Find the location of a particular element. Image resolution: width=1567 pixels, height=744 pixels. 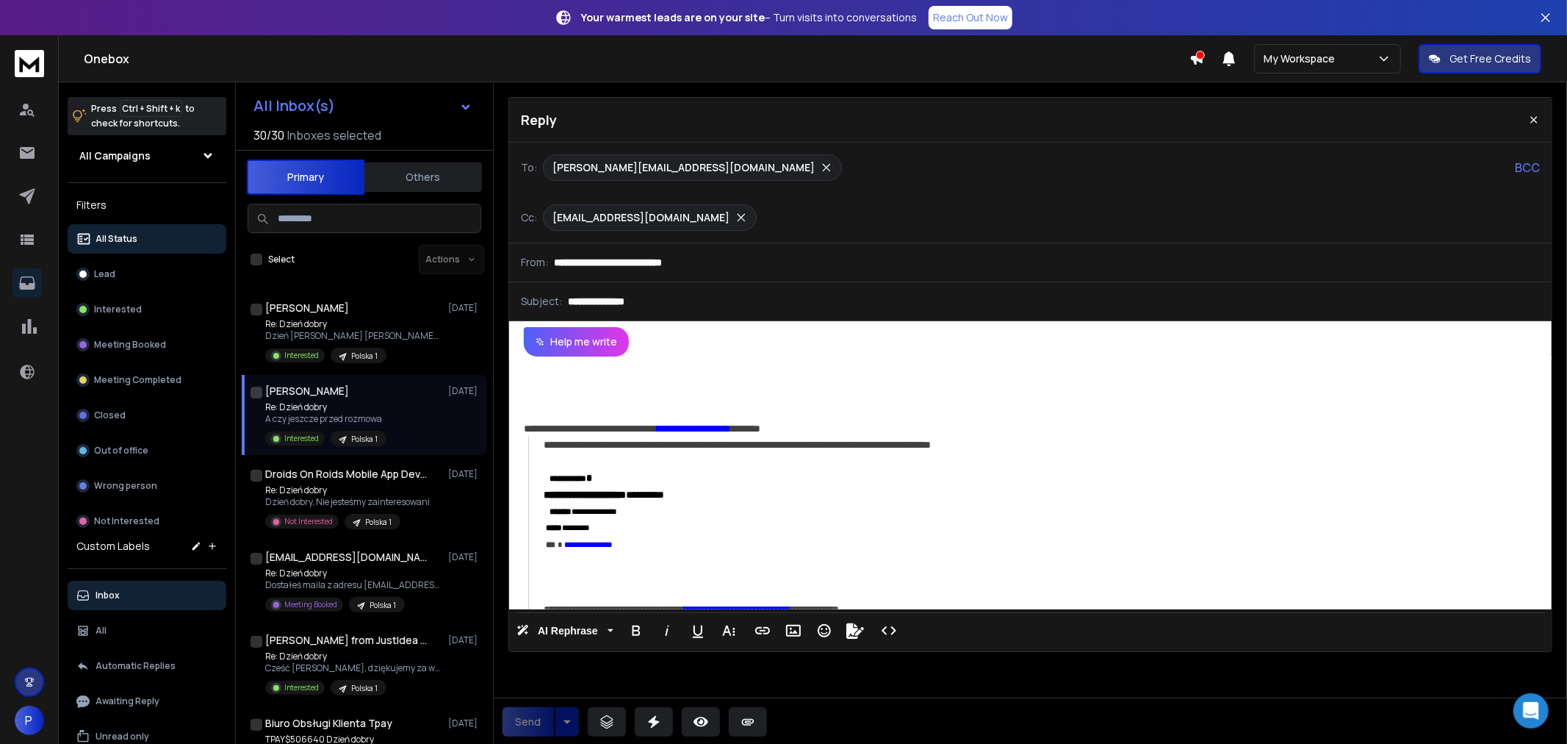

div: Open Intercom Messenger is located at coordinates (1531, 711).